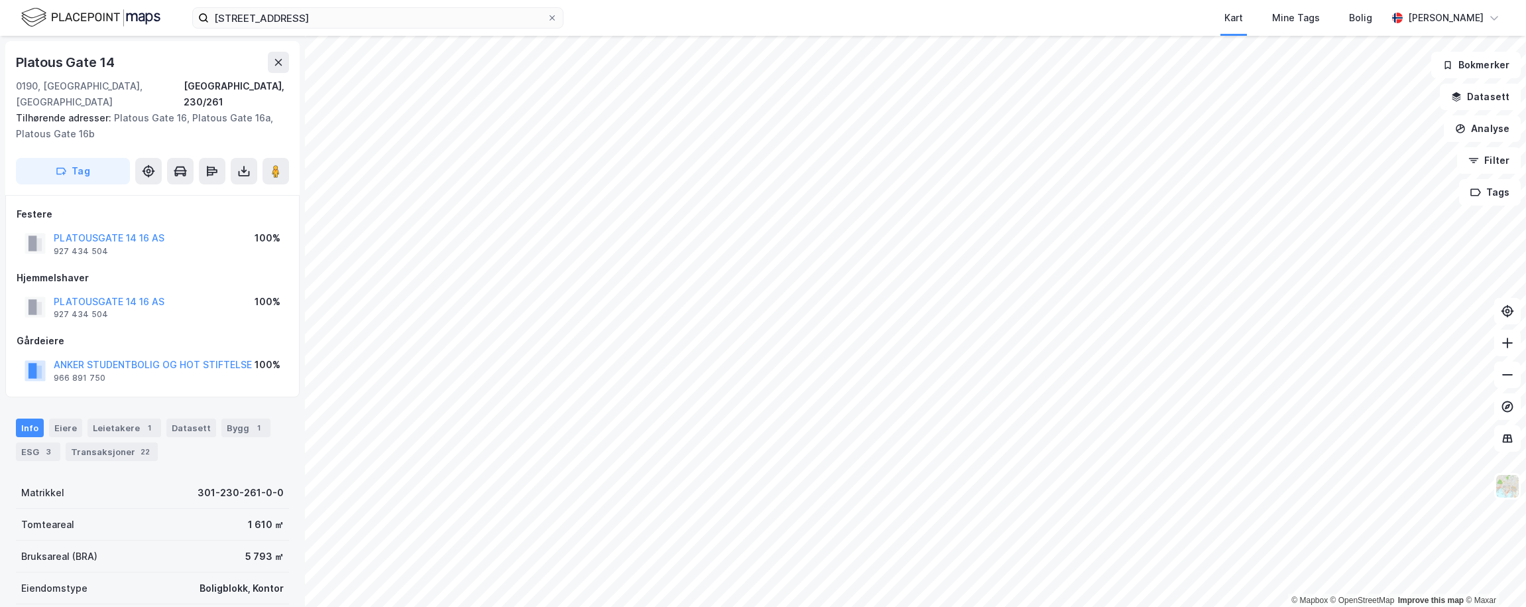  What do you see at coordinates (1430, 600) in the screenshot?
I see `a: Improve this map` at bounding box center [1430, 600].